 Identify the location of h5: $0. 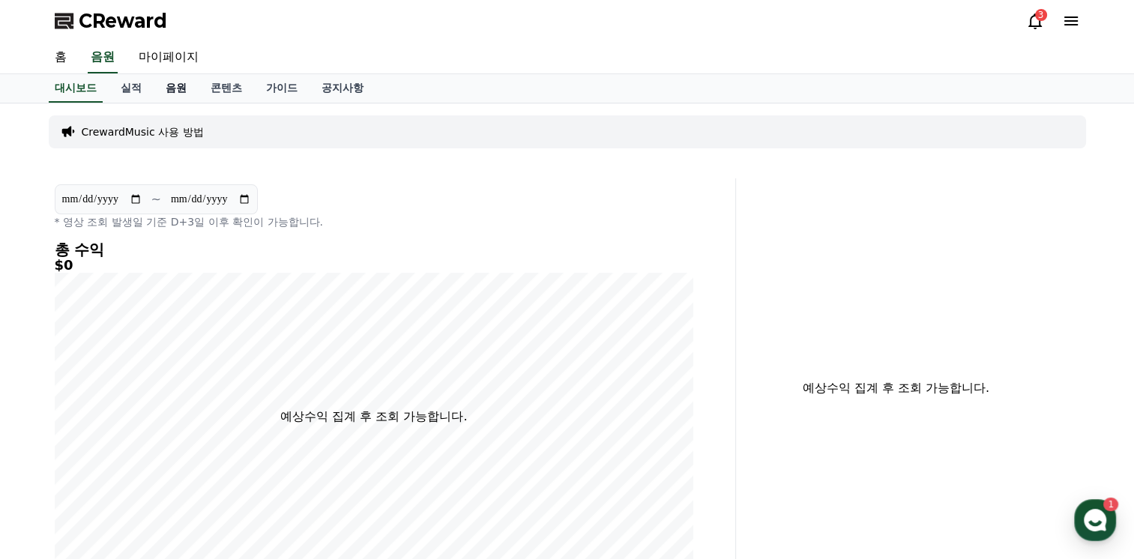
(374, 265).